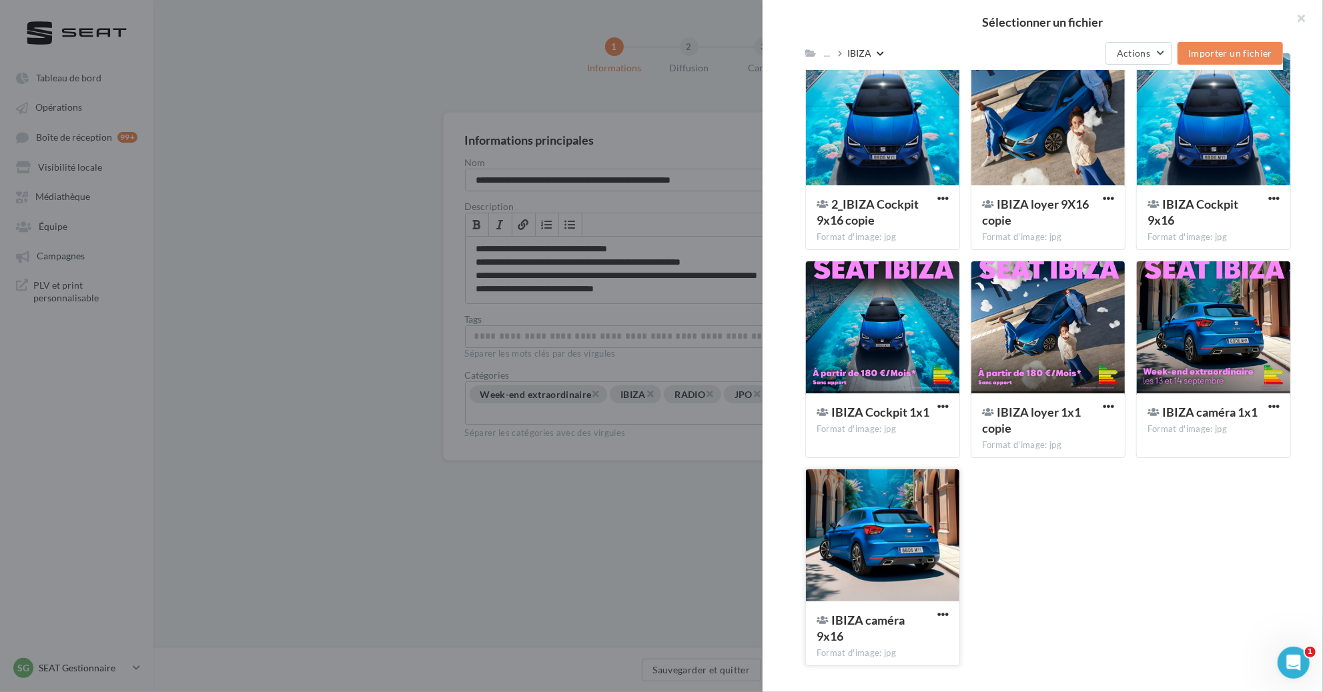 The height and width of the screenshot is (692, 1323). What do you see at coordinates (1043, 22) in the screenshot?
I see `h2: Sélectionner un fichier` at bounding box center [1043, 22].